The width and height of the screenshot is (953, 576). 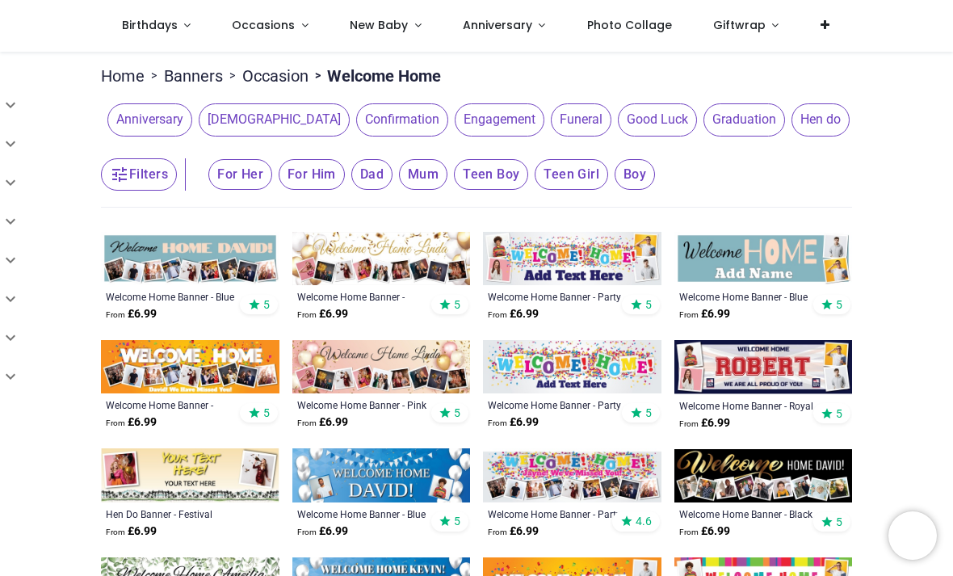 What do you see at coordinates (173, 404) in the screenshot?
I see `a: Welcome Home Banner - Orange` at bounding box center [173, 404].